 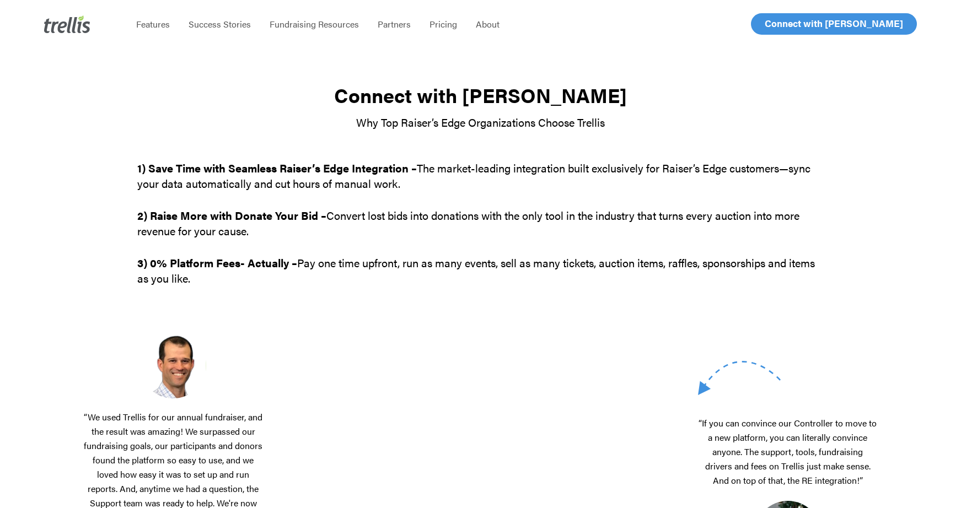 What do you see at coordinates (443, 24) in the screenshot?
I see `span: Pricing` at bounding box center [443, 24].